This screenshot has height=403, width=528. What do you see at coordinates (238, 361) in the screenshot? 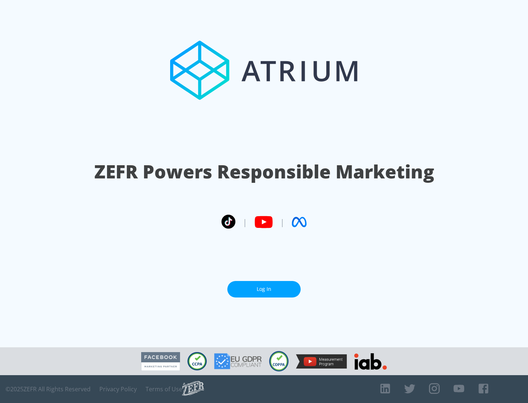
I see `img: GDPR Compliant` at bounding box center [238, 361].